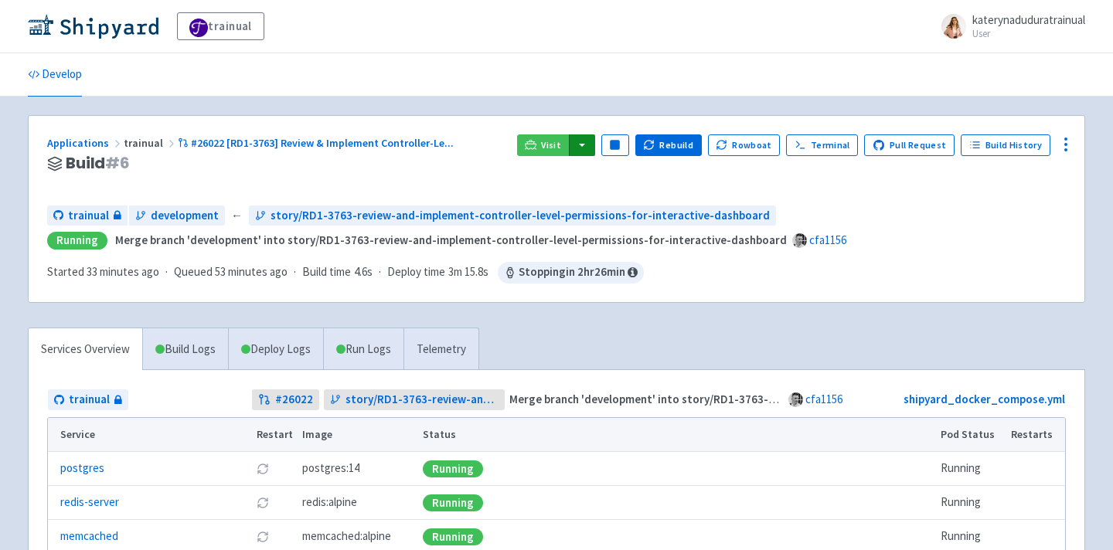 The image size is (1113, 550). Describe the element at coordinates (744, 145) in the screenshot. I see `button: Rowboat` at that location.